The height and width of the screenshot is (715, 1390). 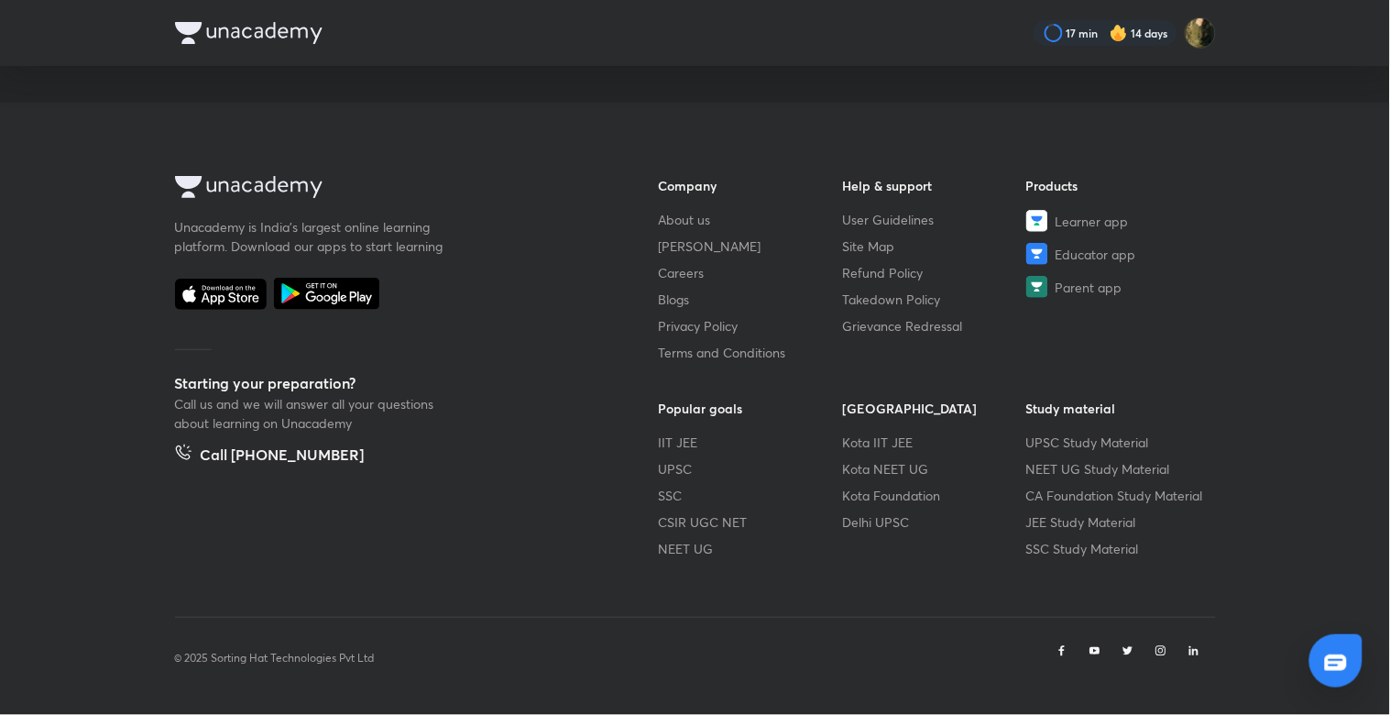 What do you see at coordinates (750, 495) in the screenshot?
I see `a: SSC` at bounding box center [750, 495].